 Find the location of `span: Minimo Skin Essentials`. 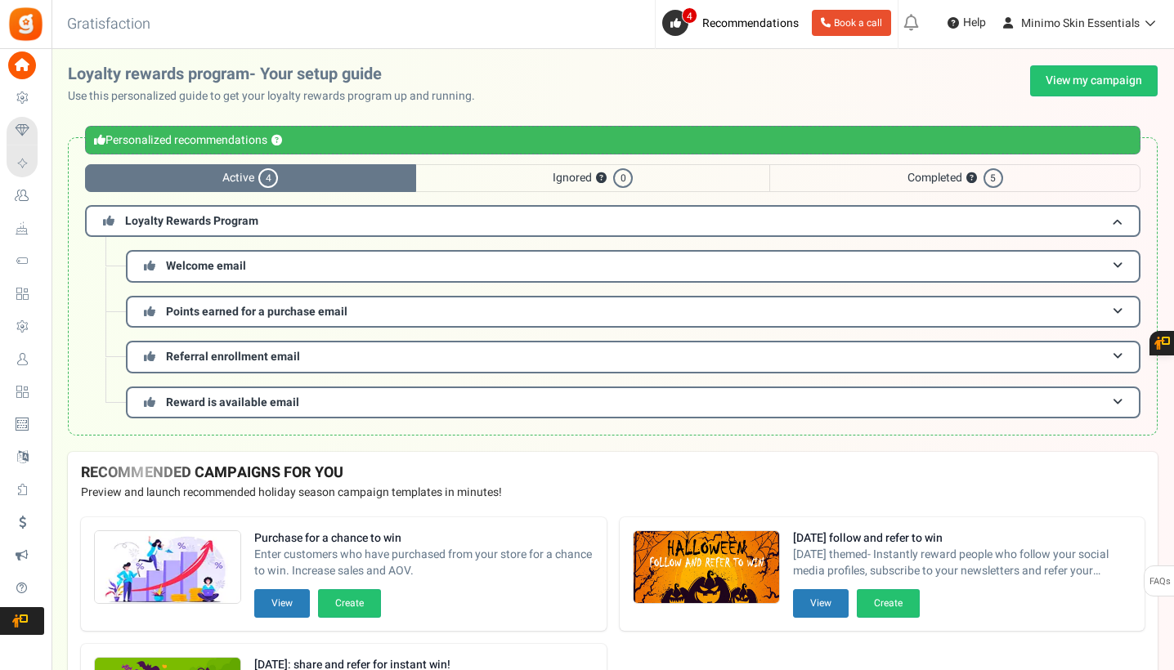

span: Minimo Skin Essentials is located at coordinates (1080, 23).